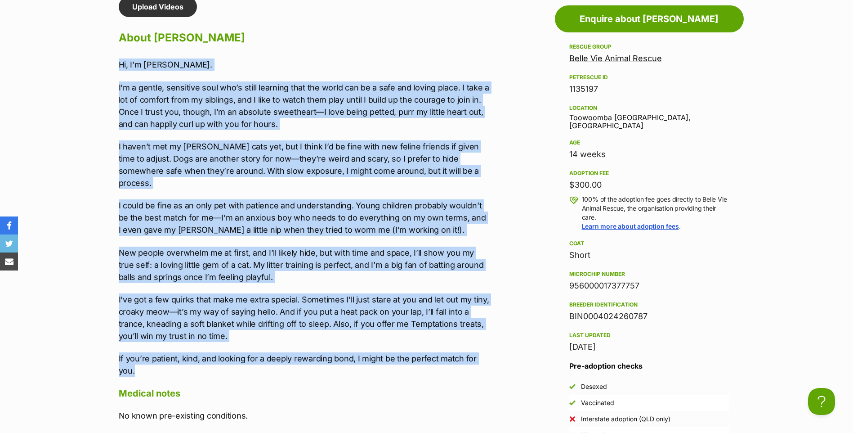 The height and width of the screenshot is (433, 853). I want to click on div: Coat, so click(649, 243).